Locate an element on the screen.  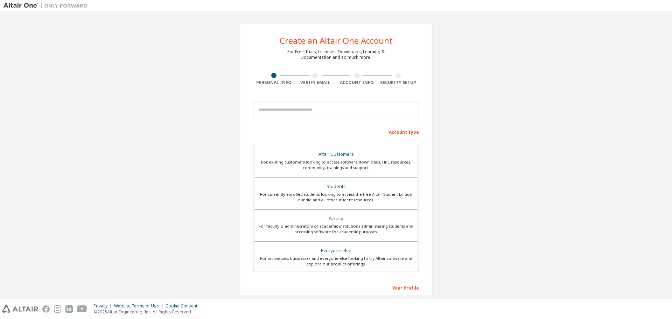
div: For individuals, businesses and everyone else looking to try Altair software and explore our prod... is located at coordinates (336, 261).